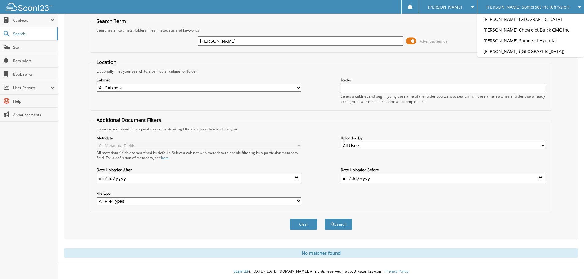  Describe the element at coordinates (303, 224) in the screenshot. I see `button: Clear` at that location.